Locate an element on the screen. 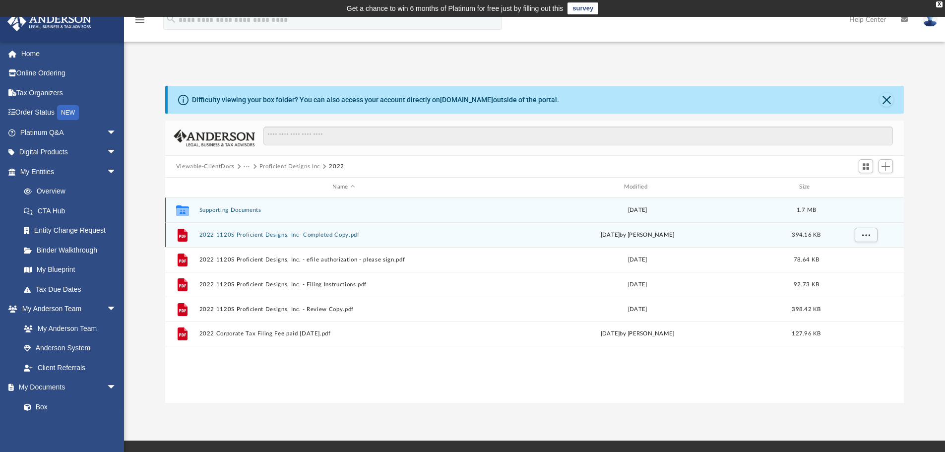  span: 127.96 KB is located at coordinates (806, 333).